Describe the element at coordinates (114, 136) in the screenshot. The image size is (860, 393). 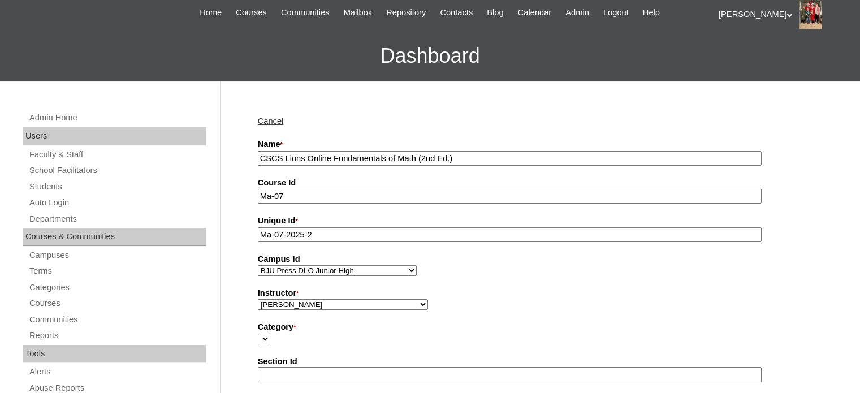
I see `div: Users` at that location.